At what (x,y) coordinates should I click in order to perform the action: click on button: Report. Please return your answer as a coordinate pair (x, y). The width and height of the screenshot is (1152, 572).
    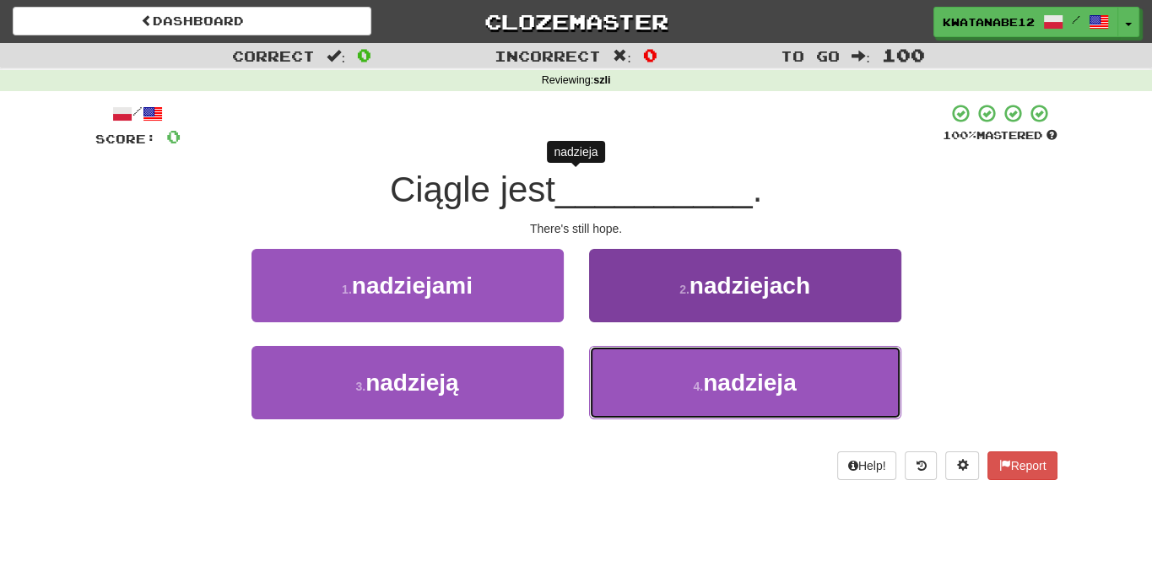
    Looking at the image, I should click on (1022, 466).